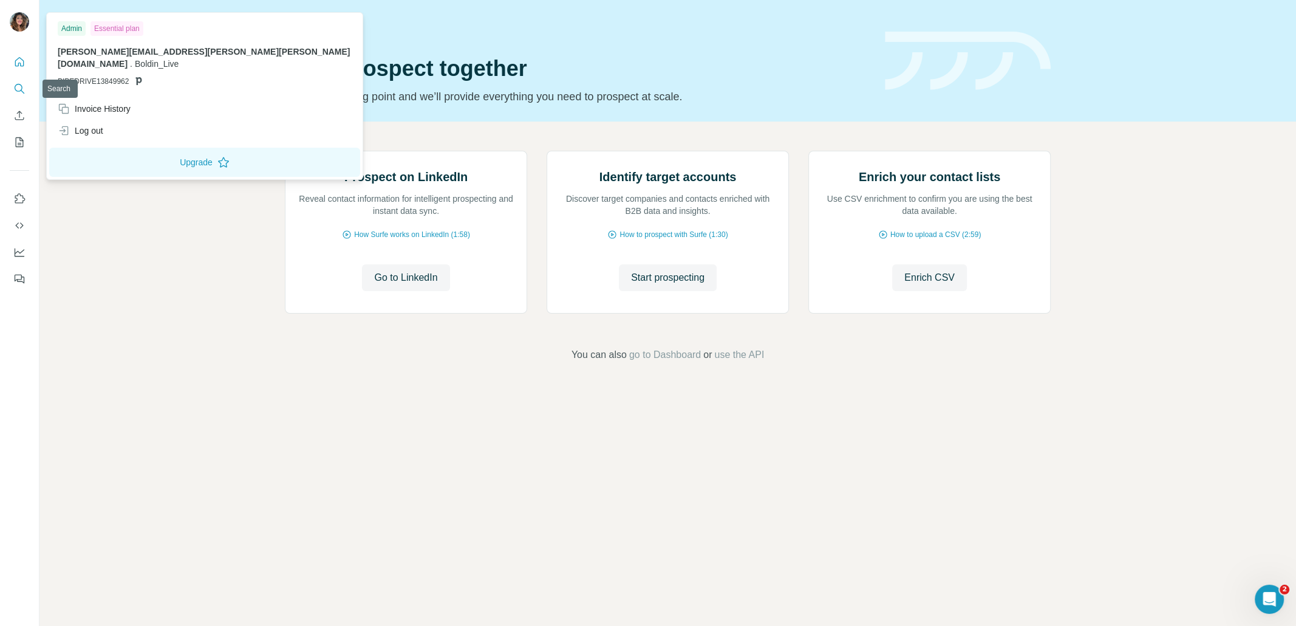 The height and width of the screenshot is (626, 1296). What do you see at coordinates (19, 252) in the screenshot?
I see `button: Dashboard` at bounding box center [19, 252].